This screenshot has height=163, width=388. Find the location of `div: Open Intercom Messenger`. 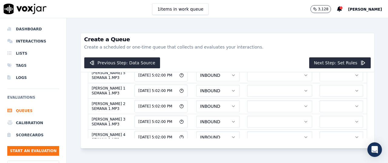

div: Open Intercom Messenger is located at coordinates (375, 149).